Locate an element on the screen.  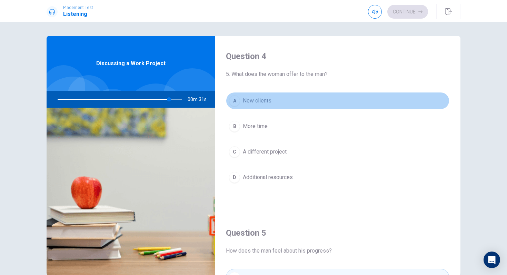
span: Placement Test is located at coordinates (78, 8).